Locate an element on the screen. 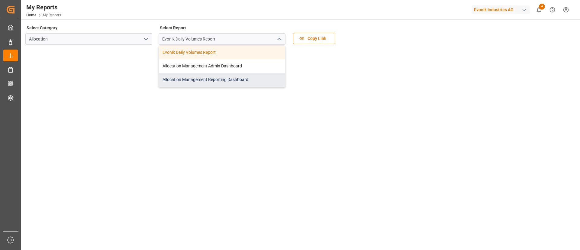 The image size is (580, 250). button: Copy Link is located at coordinates (314, 38).